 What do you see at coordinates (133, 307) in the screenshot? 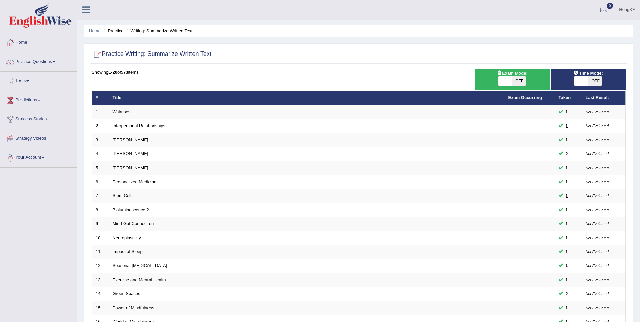
I see `a: Power of Mindfulness` at bounding box center [133, 307].